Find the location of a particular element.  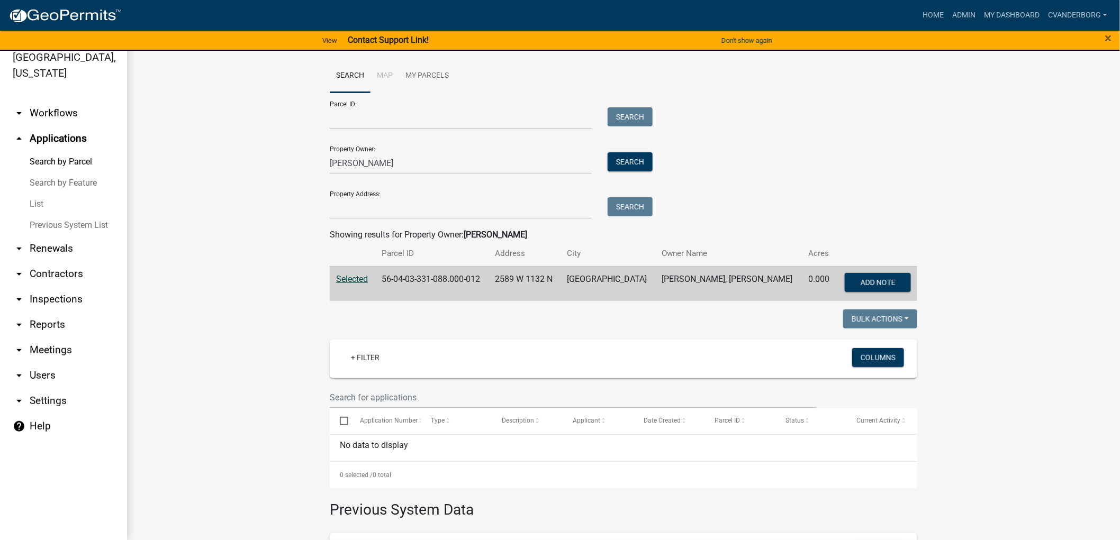

button: Add Note is located at coordinates (878, 283).